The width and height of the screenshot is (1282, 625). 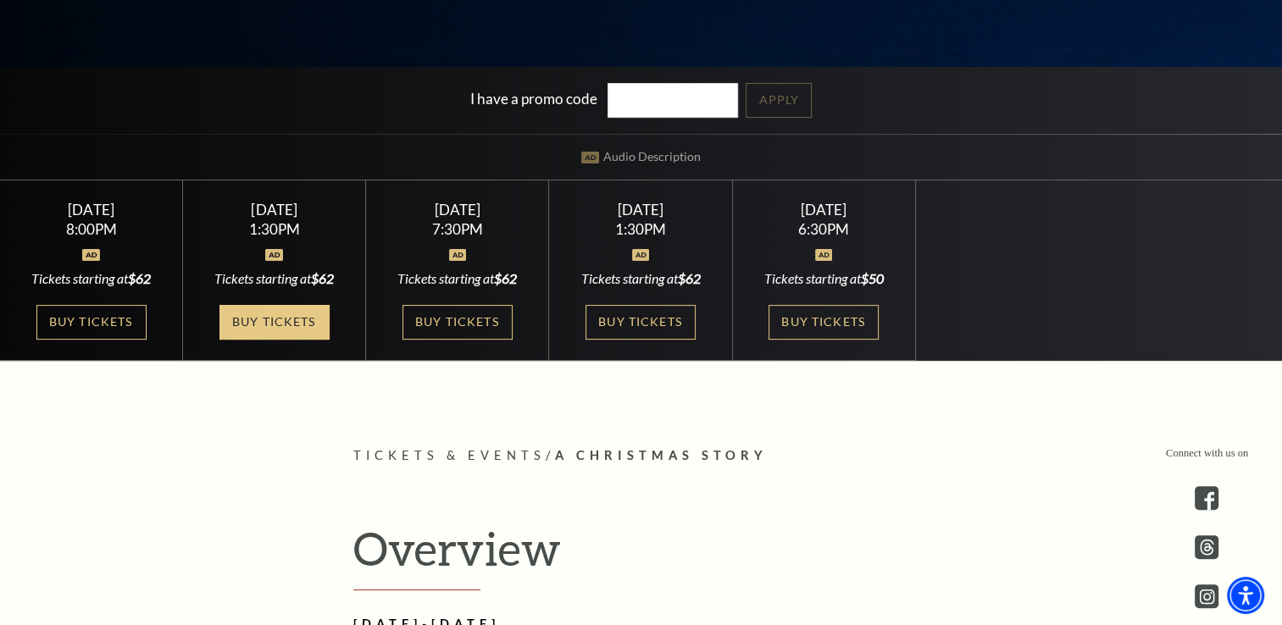 I want to click on div: 8:00PM, so click(x=92, y=229).